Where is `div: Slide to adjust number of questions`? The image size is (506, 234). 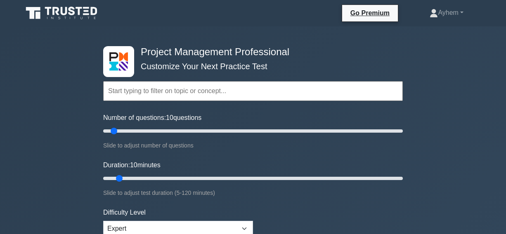 div: Slide to adjust number of questions is located at coordinates (253, 146).